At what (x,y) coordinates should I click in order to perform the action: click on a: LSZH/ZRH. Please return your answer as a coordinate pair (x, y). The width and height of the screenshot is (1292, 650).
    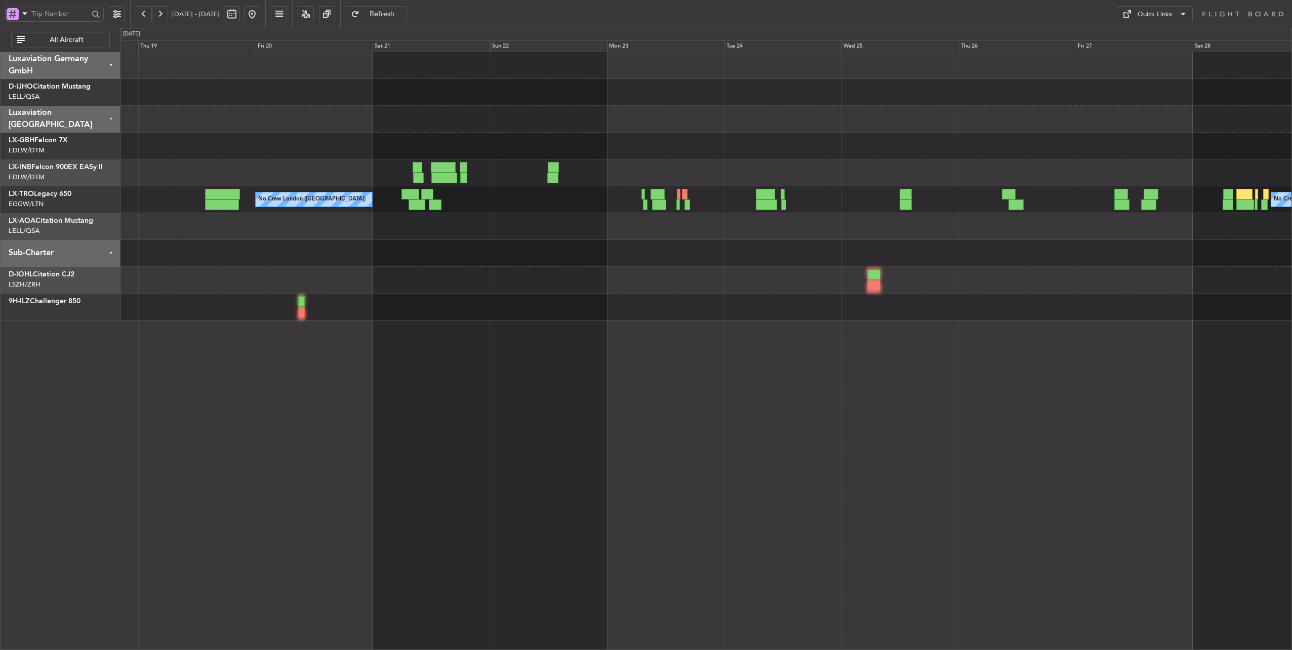
    Looking at the image, I should click on (24, 285).